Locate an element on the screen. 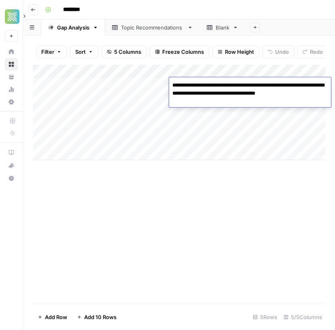 This screenshot has height=330, width=335. button: Filter is located at coordinates (51, 52).